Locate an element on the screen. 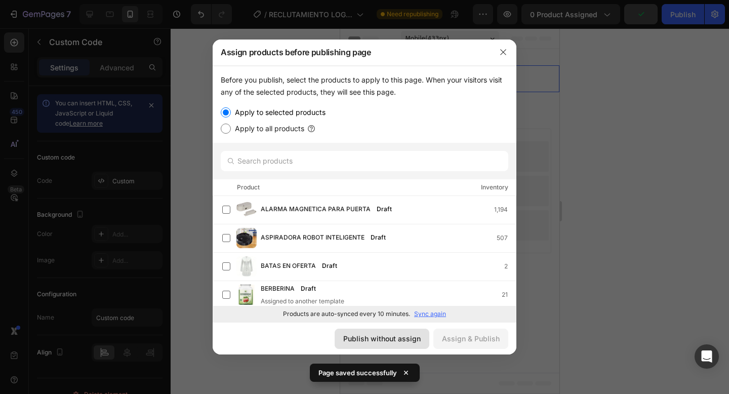 The height and width of the screenshot is (394, 729). button: Publish without assign is located at coordinates (382, 339).